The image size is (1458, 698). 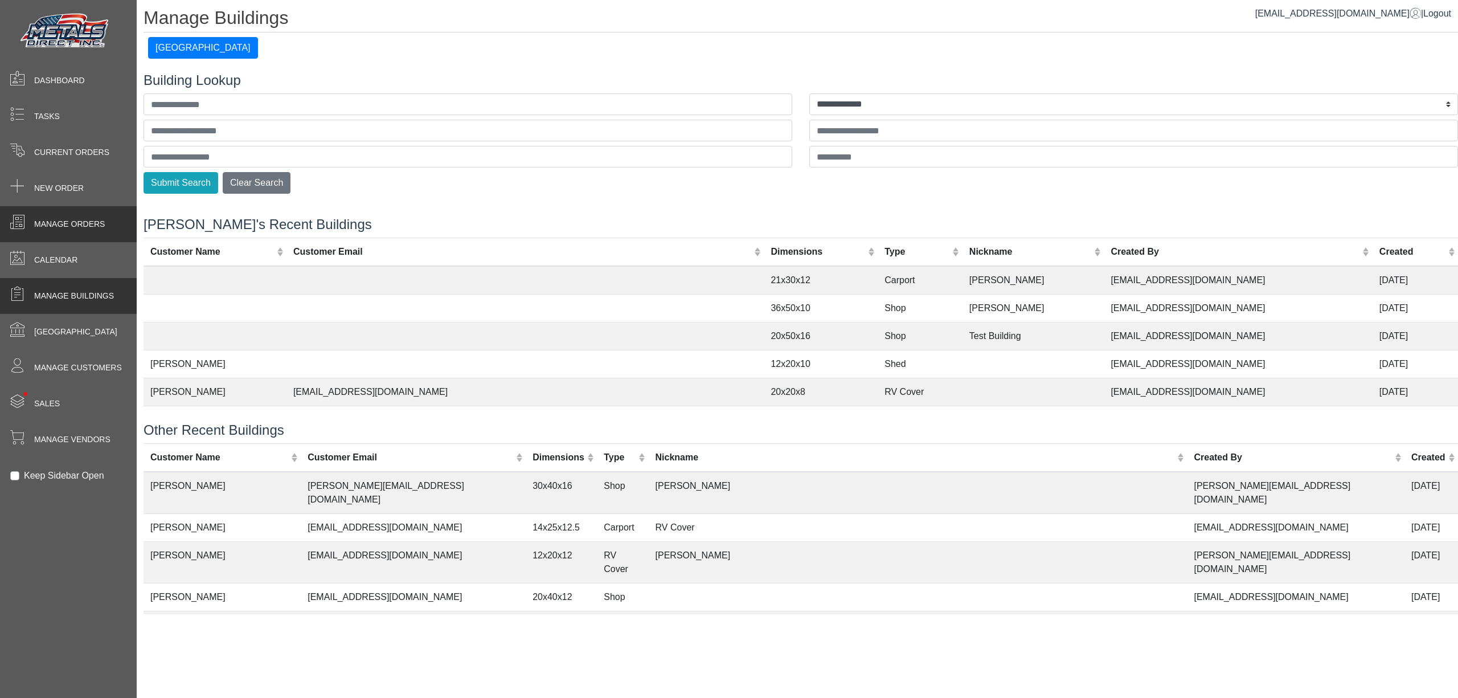 I want to click on td: 40x80x18, so click(x=561, y=631).